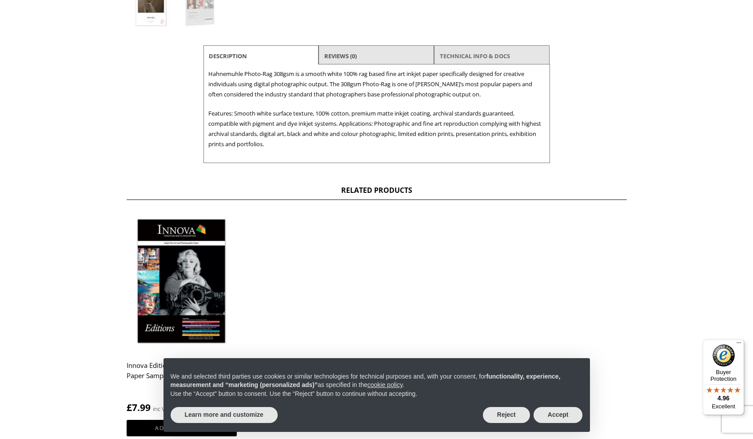 The image size is (753, 439). What do you see at coordinates (182, 314) in the screenshot?
I see `a: Innova Editions Inkjet Fine Art Paper Sample Pack (6 Sheets) £7.99 inc VAT` at bounding box center [182, 314].